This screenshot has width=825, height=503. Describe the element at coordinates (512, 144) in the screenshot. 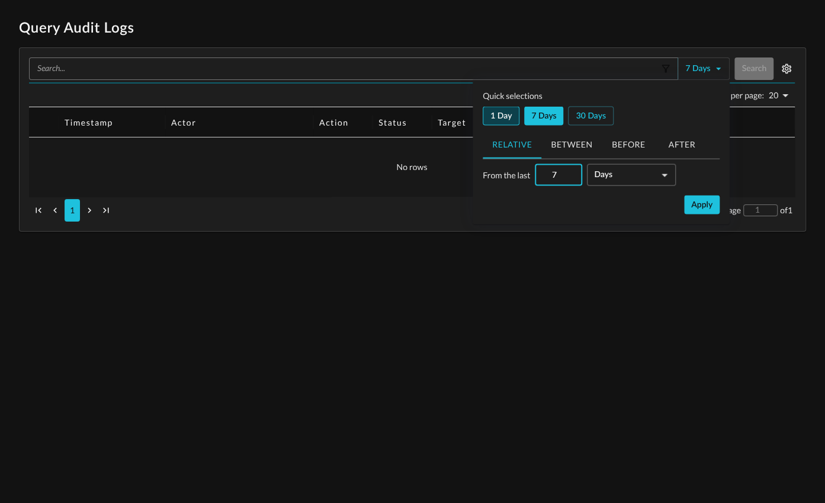

I see `button: Relative` at that location.